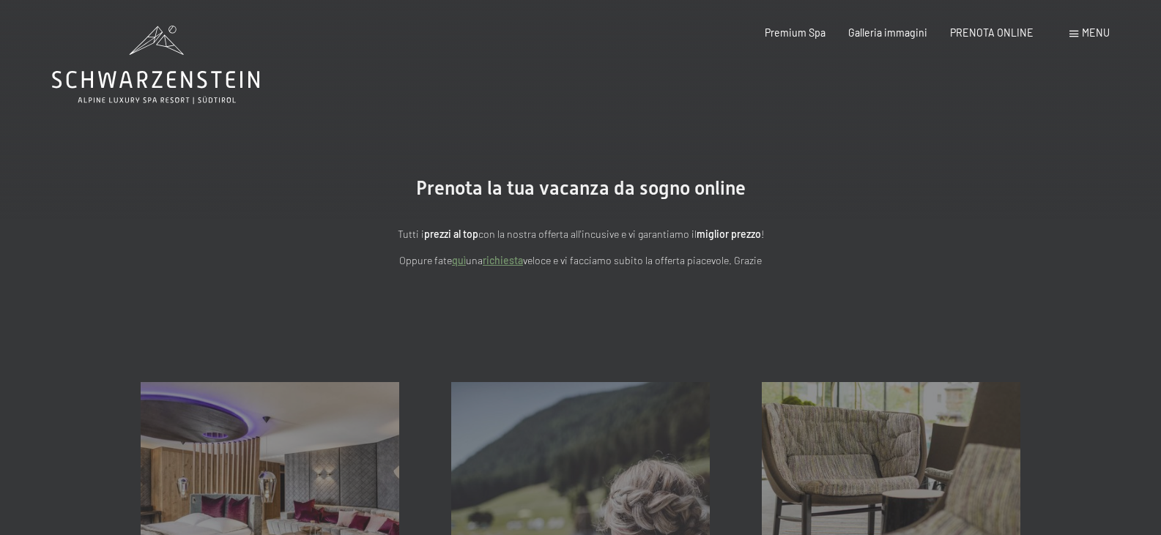 The width and height of the screenshot is (1161, 535). I want to click on a: Galleria immagini, so click(888, 32).